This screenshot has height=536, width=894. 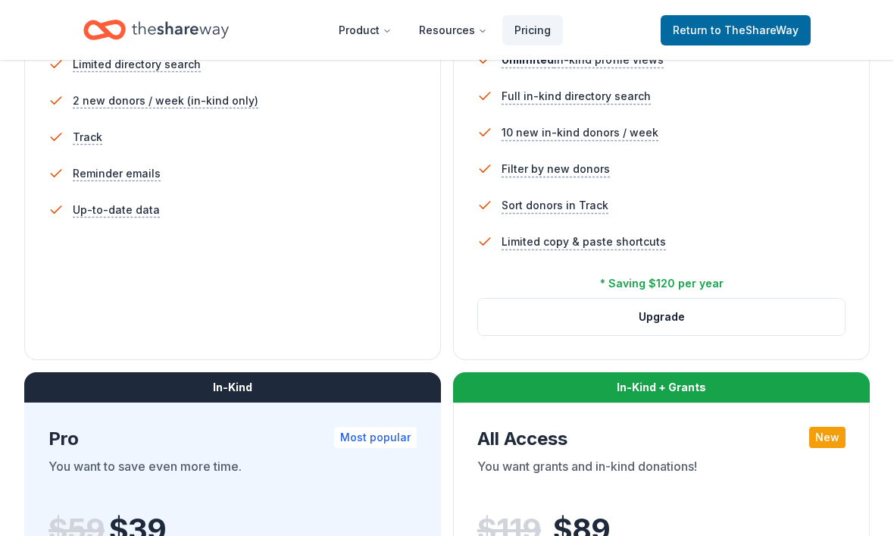 What do you see at coordinates (87, 137) in the screenshot?
I see `span: Track` at bounding box center [87, 137].